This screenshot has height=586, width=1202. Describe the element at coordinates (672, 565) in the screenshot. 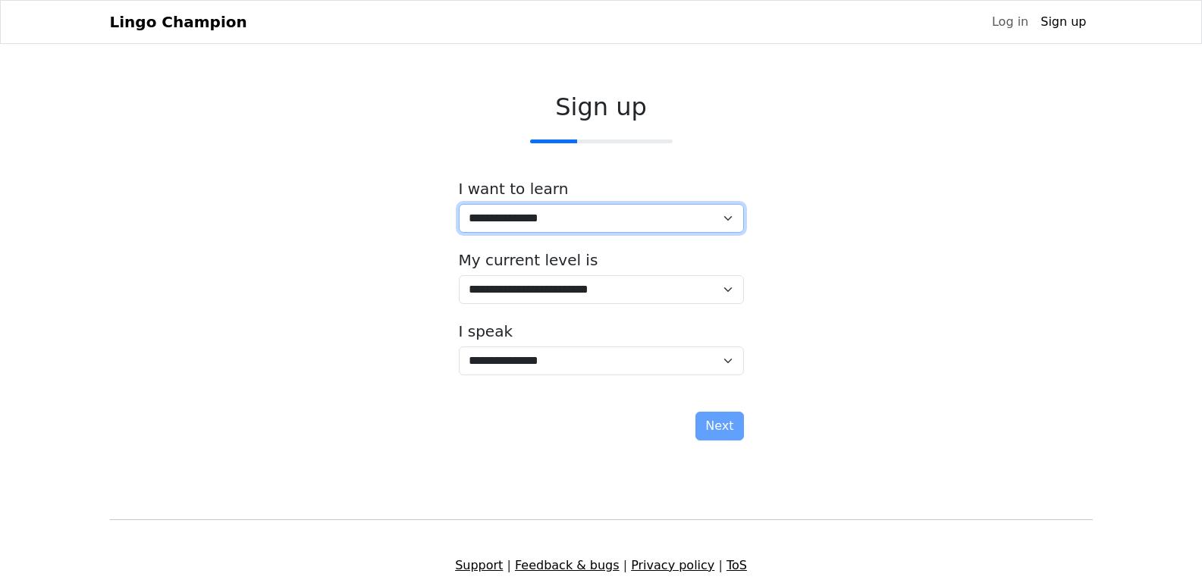

I see `a: Privacy policy` at that location.